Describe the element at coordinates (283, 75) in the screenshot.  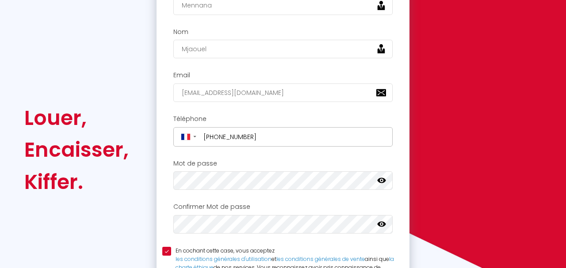
I see `h2: Email` at that location.